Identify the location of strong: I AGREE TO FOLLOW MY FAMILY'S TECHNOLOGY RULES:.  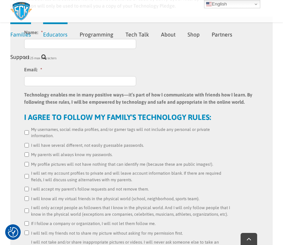
(118, 117).